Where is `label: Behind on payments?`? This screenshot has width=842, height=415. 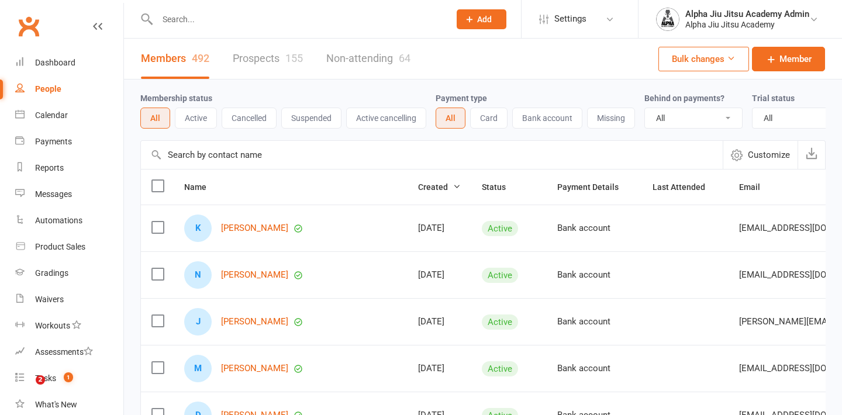 label: Behind on payments? is located at coordinates (684, 98).